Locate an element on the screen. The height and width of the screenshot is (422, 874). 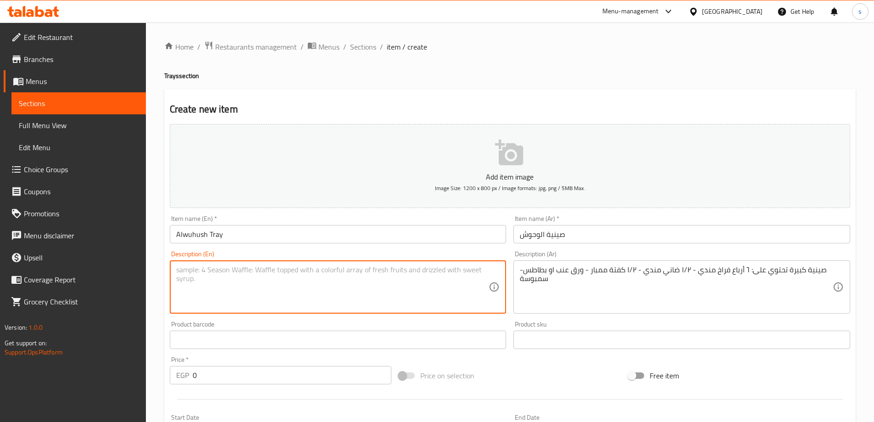
span: Get support on: is located at coordinates (26, 343).